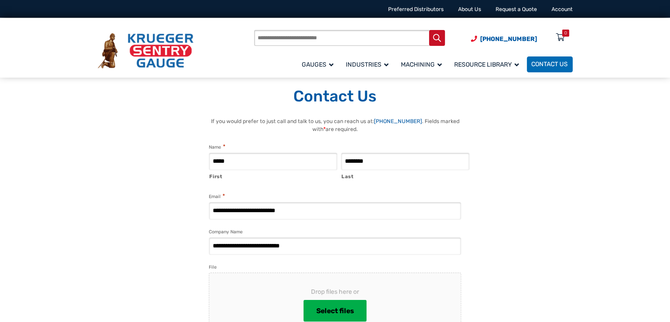  Describe the element at coordinates (487, 64) in the screenshot. I see `span: Resource Library` at that location.